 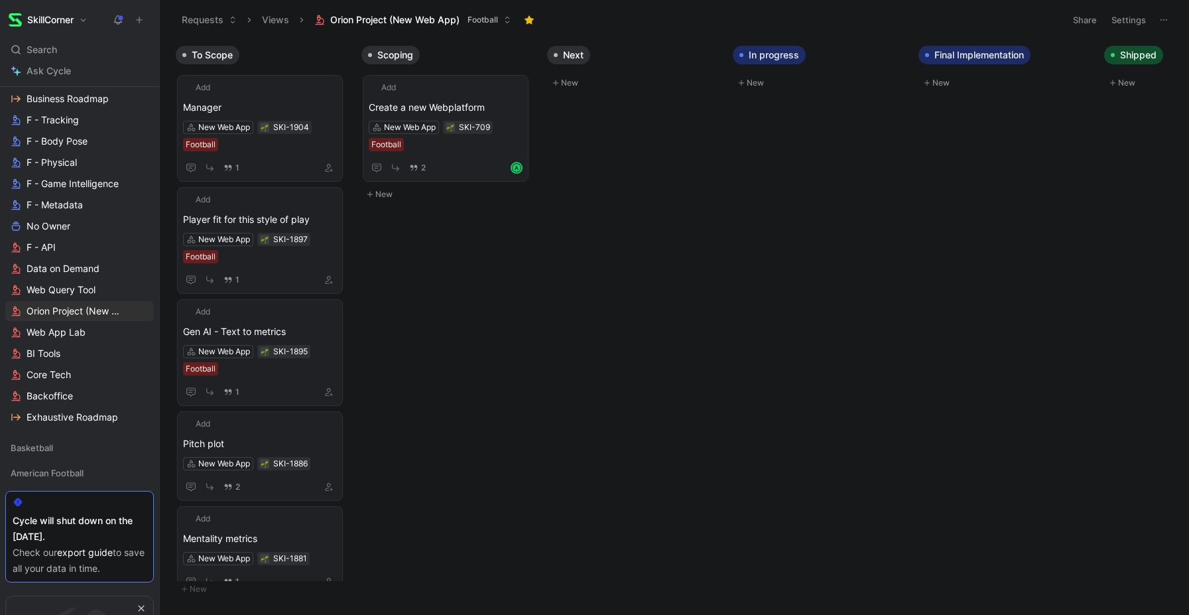 I want to click on a: AddManagerNew Web AppFootball1, so click(x=260, y=128).